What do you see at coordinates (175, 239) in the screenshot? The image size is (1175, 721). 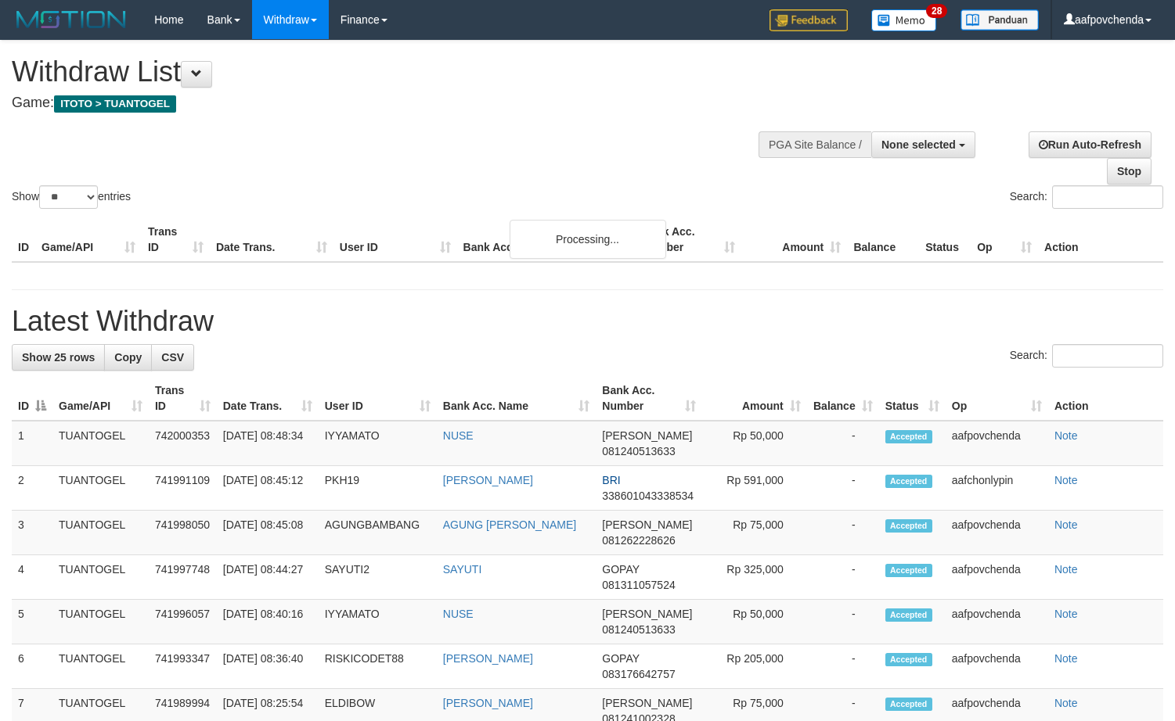 I see `th: Trans ID` at bounding box center [175, 239].